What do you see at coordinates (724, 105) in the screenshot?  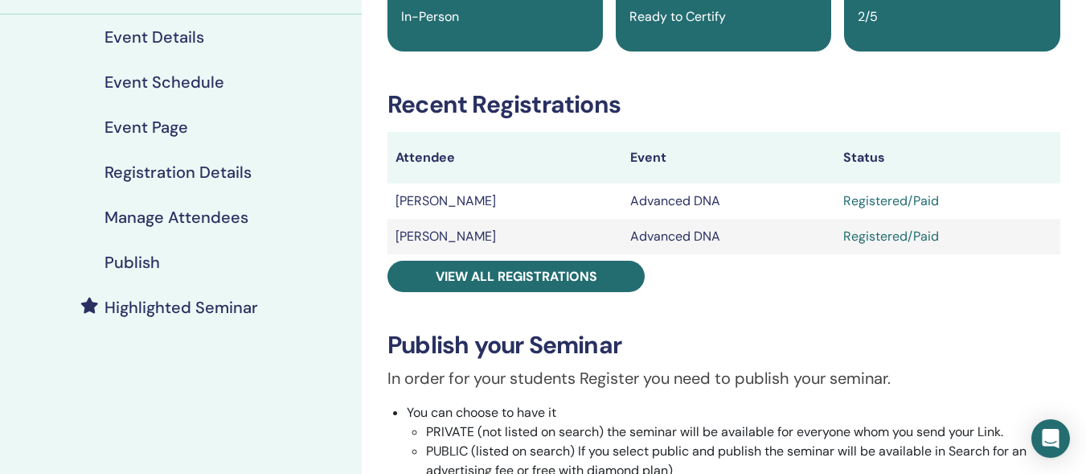 I see `h3: Recent Registrations` at bounding box center [724, 105].